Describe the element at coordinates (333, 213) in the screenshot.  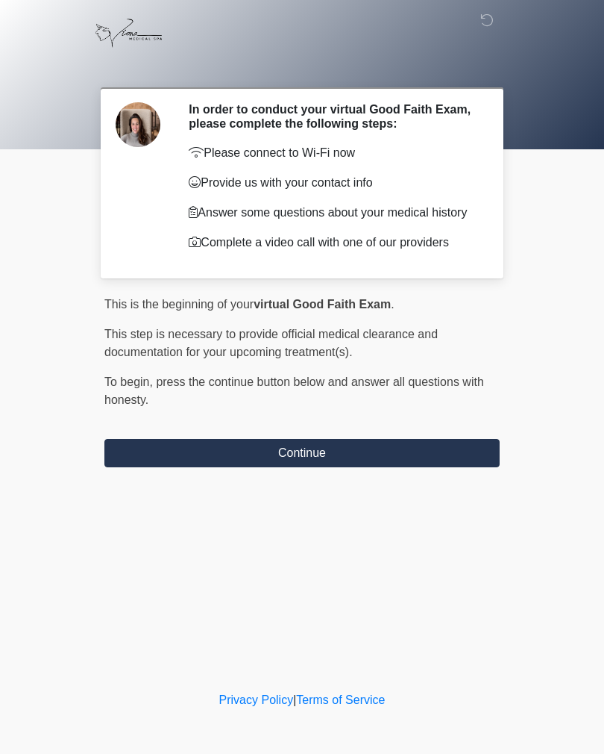
I see `p: Answer some questions about your medical history` at that location.